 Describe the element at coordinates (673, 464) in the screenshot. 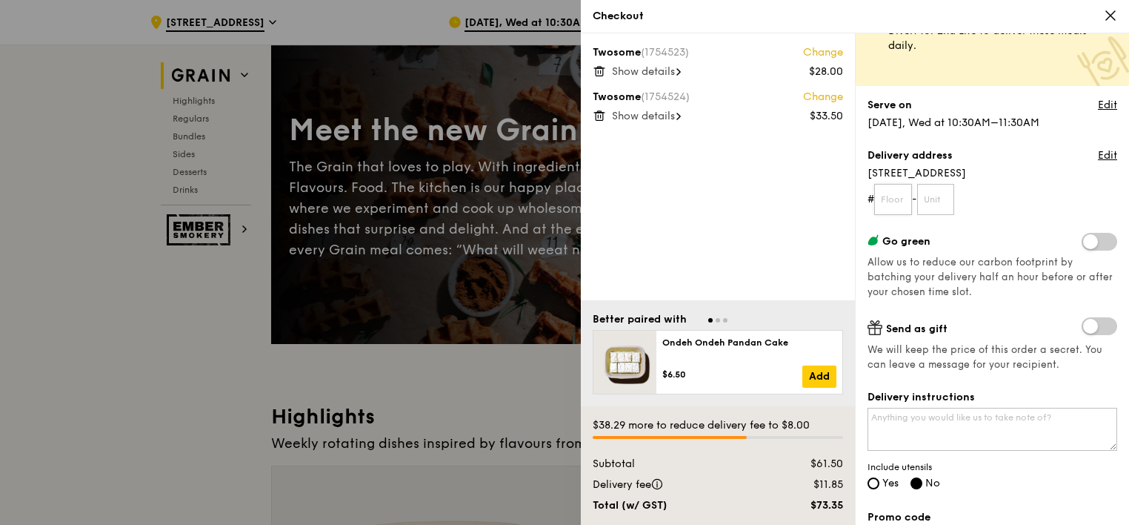

I see `div: Subtotal` at that location.